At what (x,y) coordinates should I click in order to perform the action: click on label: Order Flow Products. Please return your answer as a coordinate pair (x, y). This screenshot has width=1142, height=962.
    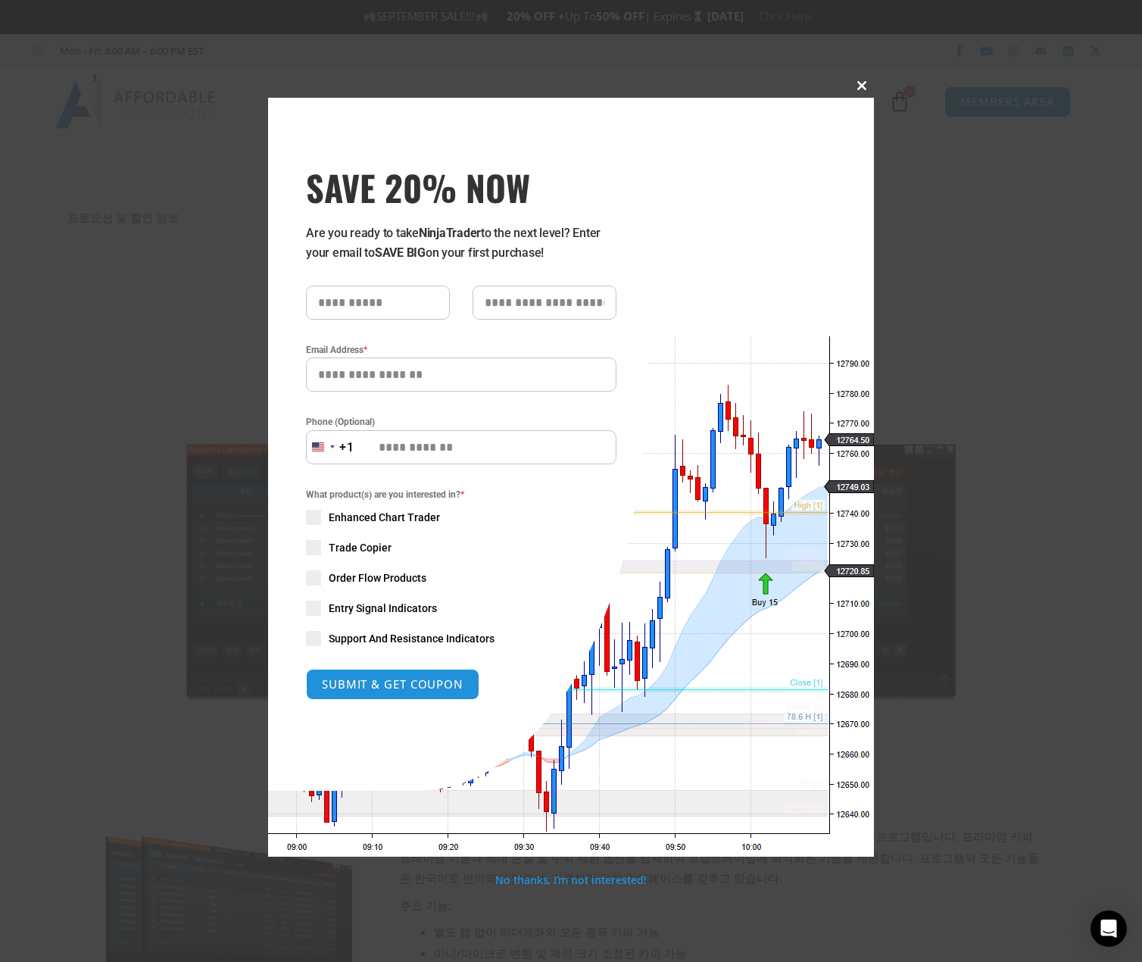
    Looking at the image, I should click on (461, 578).